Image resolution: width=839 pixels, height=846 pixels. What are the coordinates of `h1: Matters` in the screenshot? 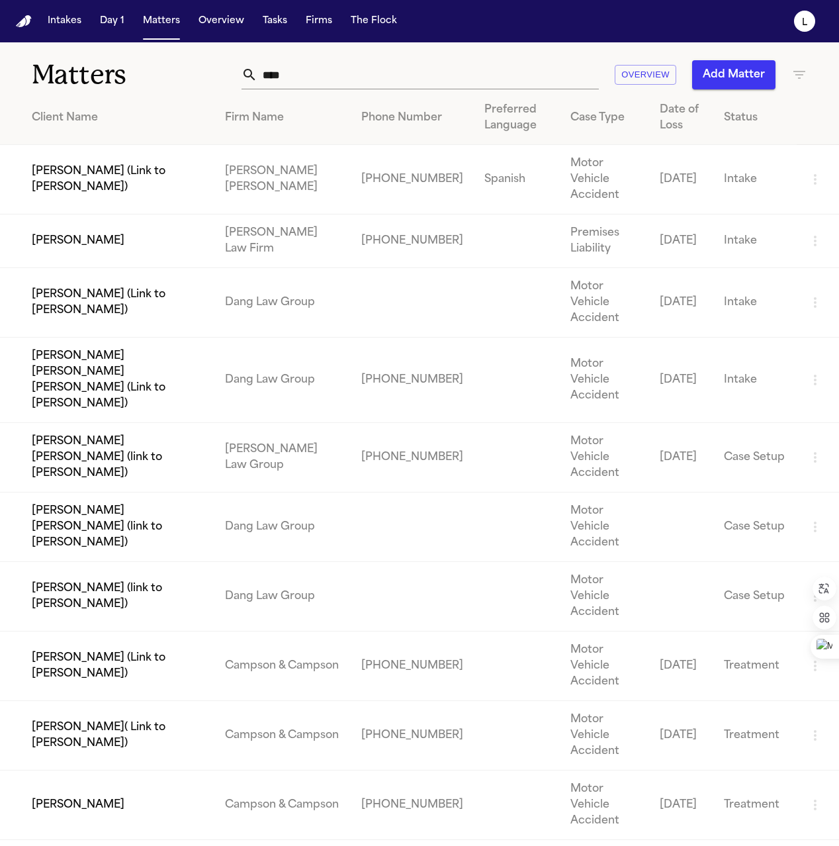 It's located at (136, 75).